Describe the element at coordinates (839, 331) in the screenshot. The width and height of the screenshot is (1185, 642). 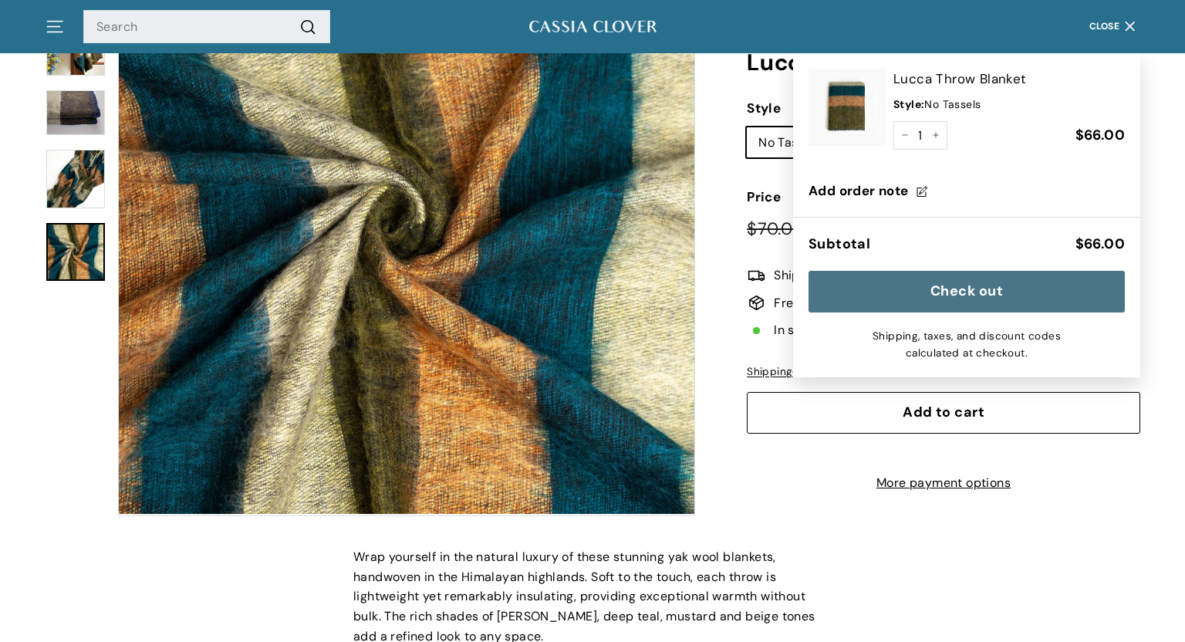
I see `span: In stock, ready to ship` at that location.